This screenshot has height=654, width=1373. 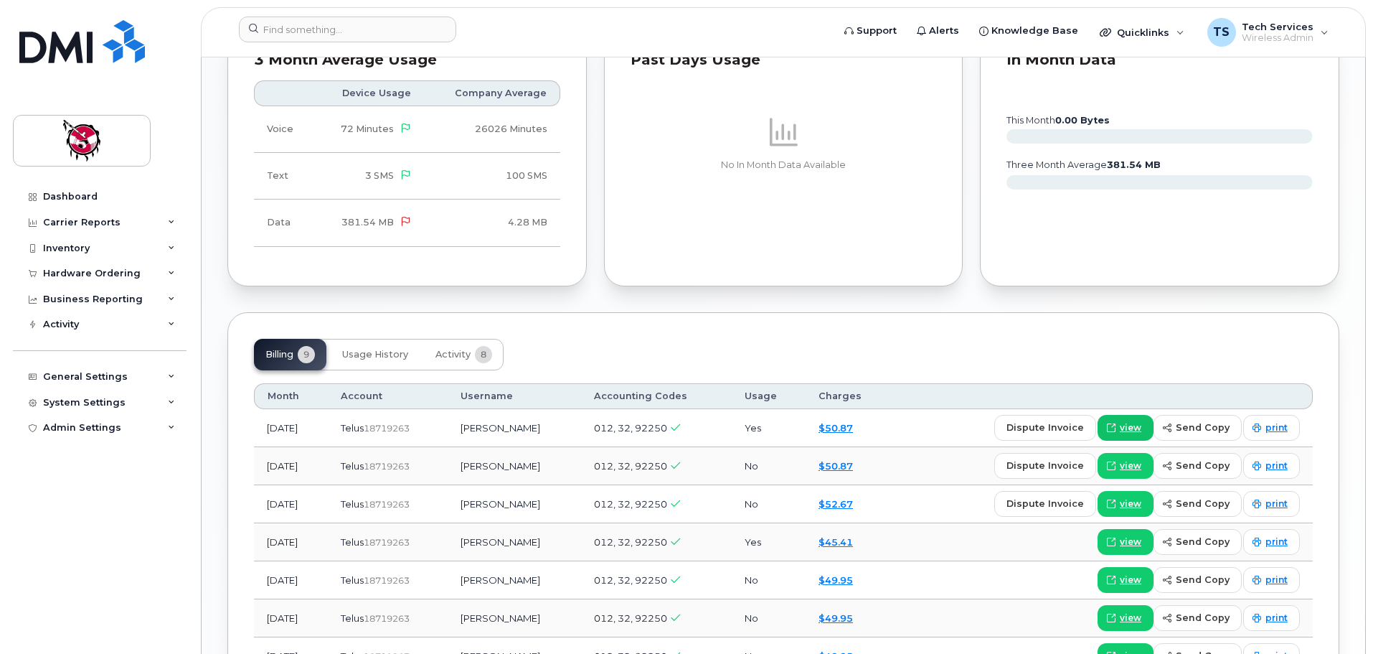 What do you see at coordinates (453, 354) in the screenshot?
I see `span: Activity` at bounding box center [453, 354].